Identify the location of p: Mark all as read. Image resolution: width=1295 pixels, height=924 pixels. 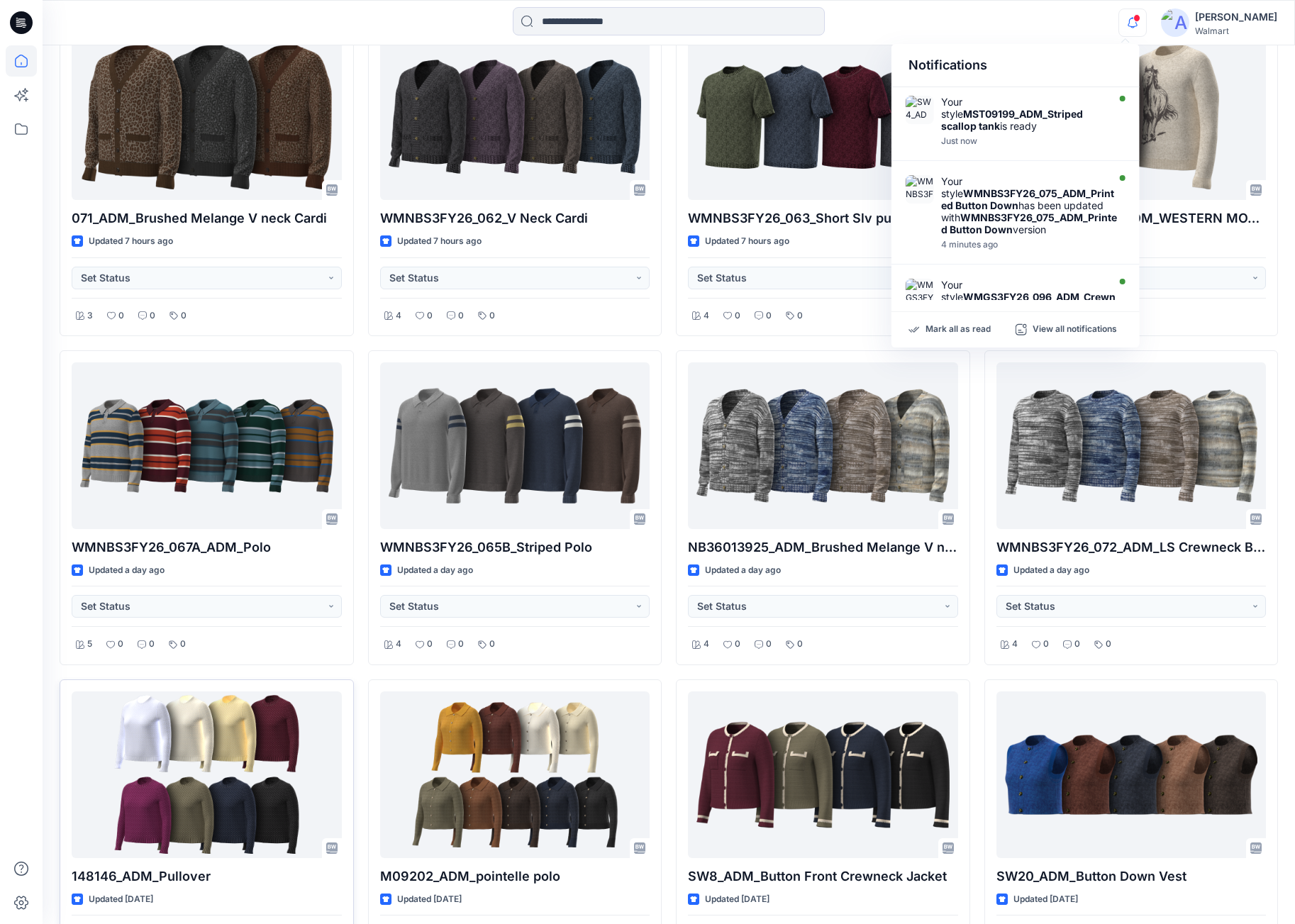
(958, 330).